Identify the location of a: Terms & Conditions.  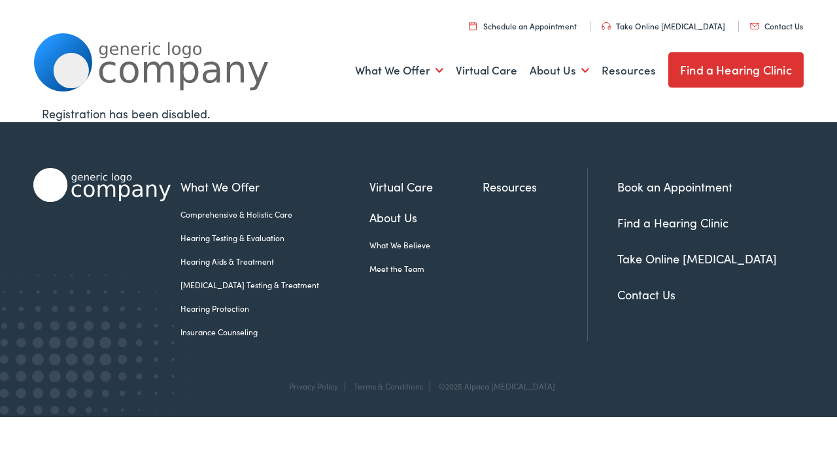
(388, 386).